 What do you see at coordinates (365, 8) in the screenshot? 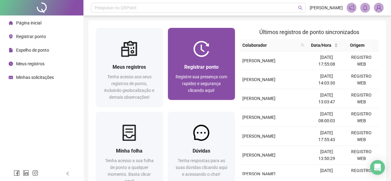
I see `span: bell` at bounding box center [365, 8].